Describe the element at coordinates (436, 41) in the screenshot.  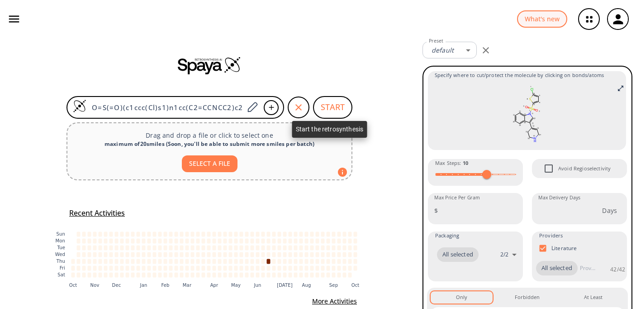
I see `label: Preset` at that location.